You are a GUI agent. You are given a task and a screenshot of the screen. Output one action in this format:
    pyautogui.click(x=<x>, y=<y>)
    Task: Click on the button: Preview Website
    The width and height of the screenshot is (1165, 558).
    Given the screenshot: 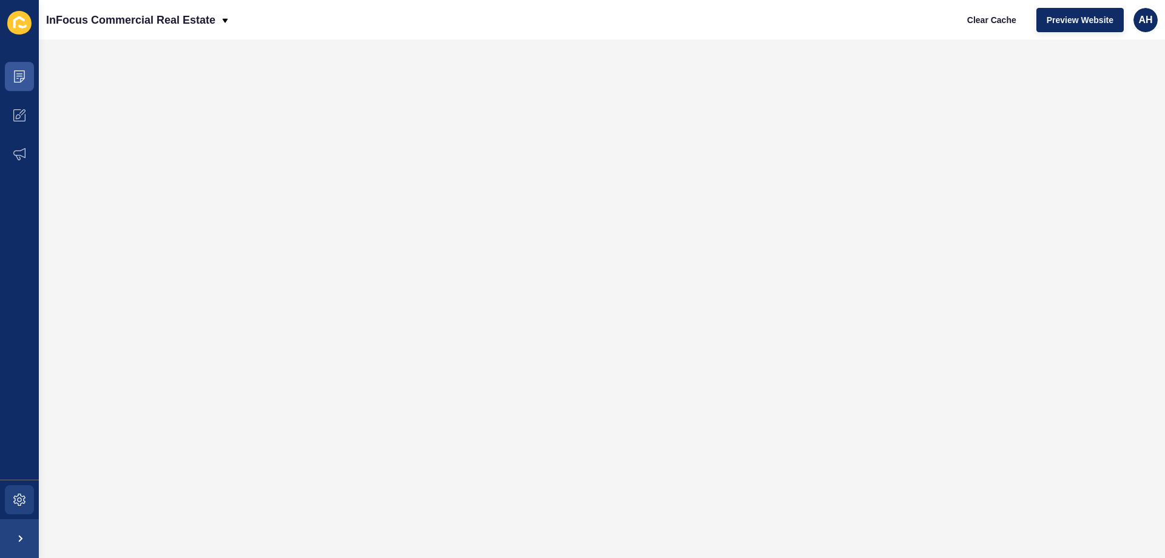 What is the action you would take?
    pyautogui.click(x=1080, y=20)
    